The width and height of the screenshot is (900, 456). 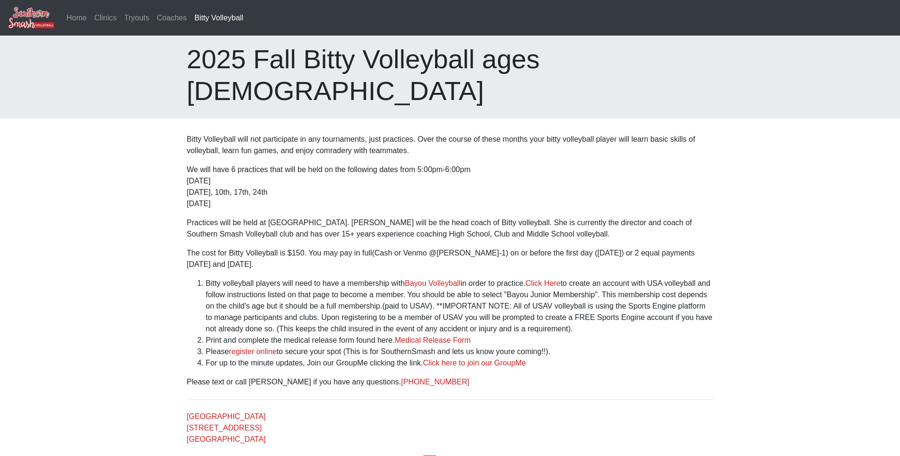 What do you see at coordinates (219, 18) in the screenshot?
I see `a: Bitty Volleyball` at bounding box center [219, 18].